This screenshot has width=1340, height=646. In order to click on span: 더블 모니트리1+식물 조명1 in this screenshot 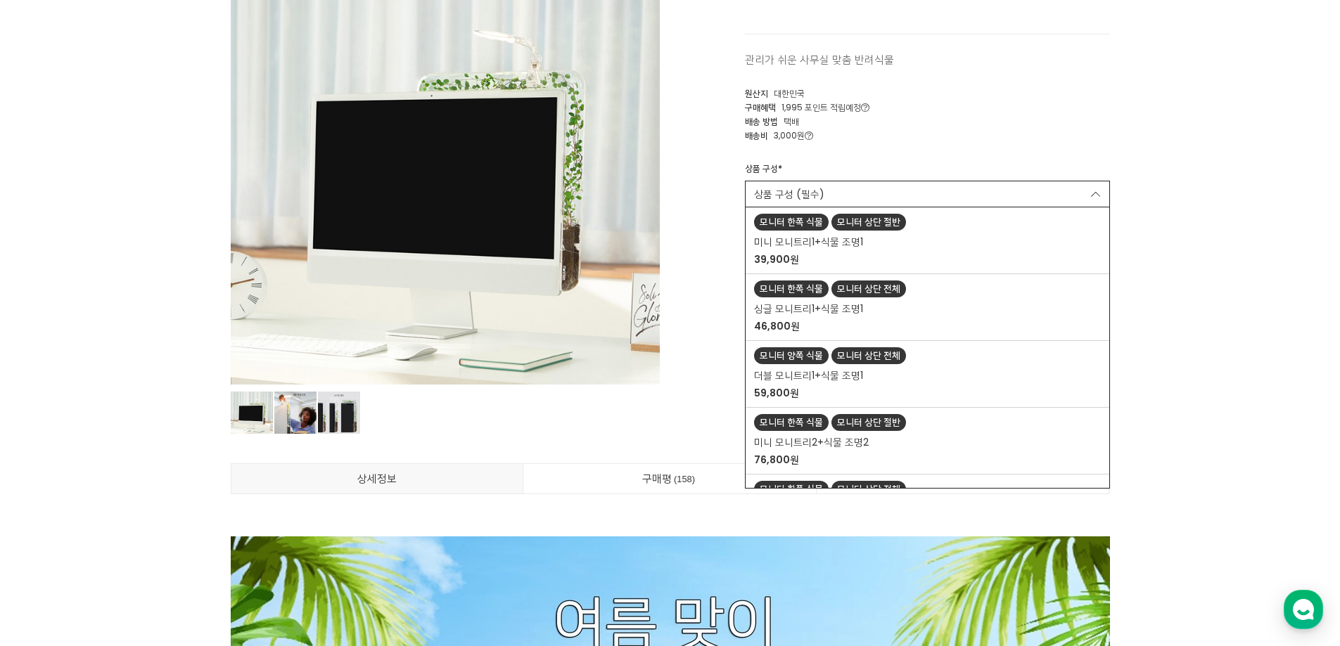, I will do `click(808, 375)`.